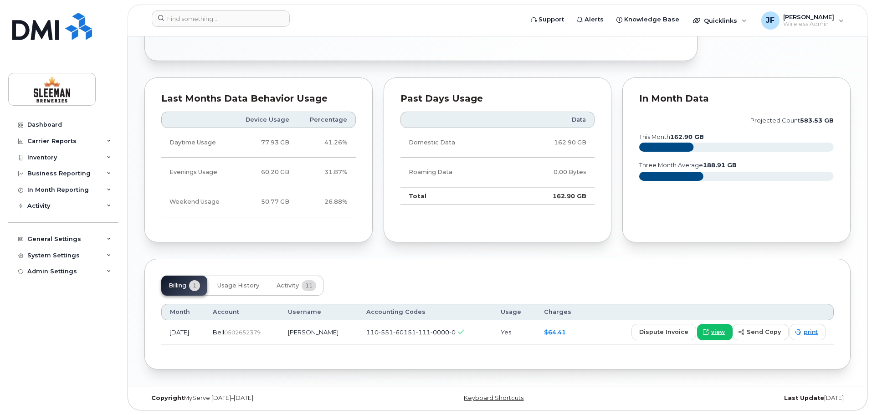 This screenshot has width=872, height=415. What do you see at coordinates (551, 20) in the screenshot?
I see `span: Support` at bounding box center [551, 20].